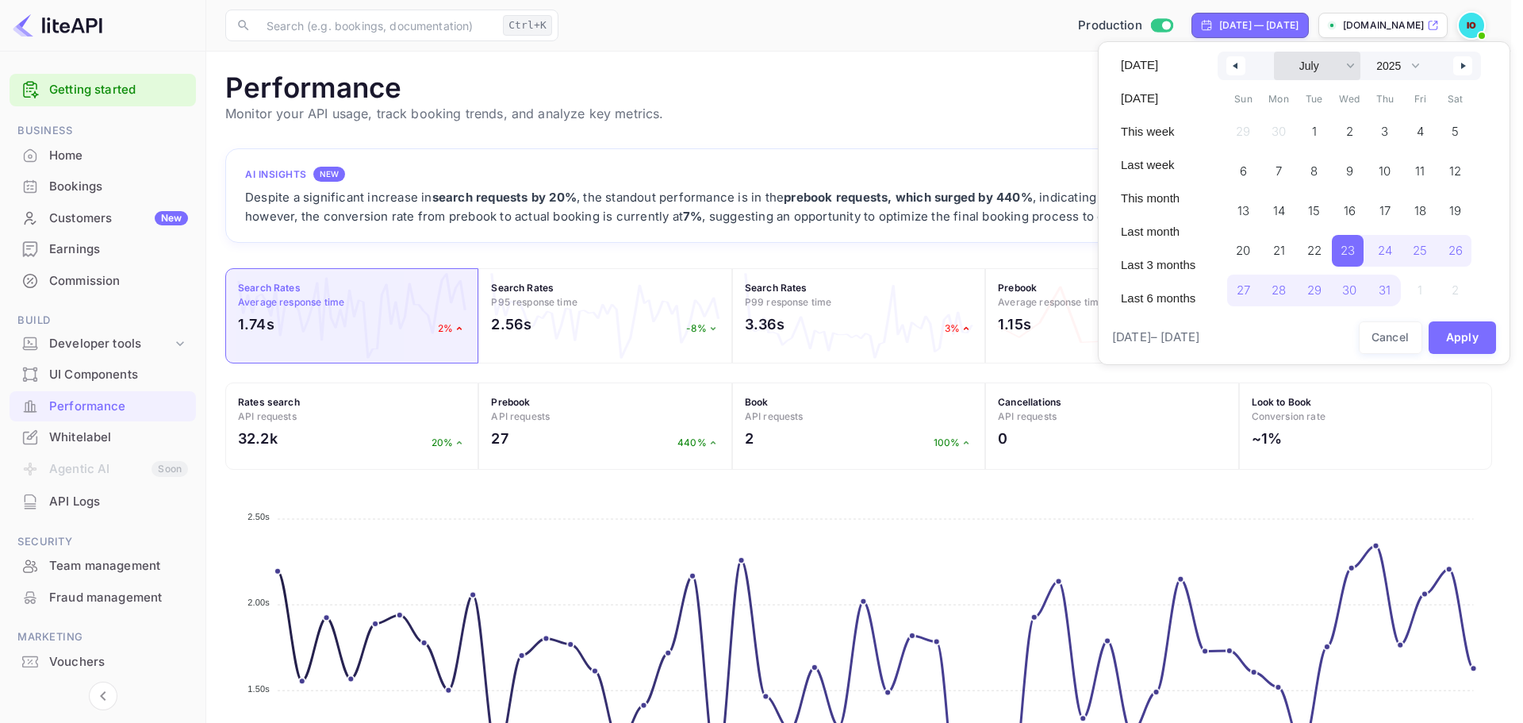 This screenshot has width=1523, height=723. Describe the element at coordinates (1420, 171) in the screenshot. I see `span: 11` at that location.